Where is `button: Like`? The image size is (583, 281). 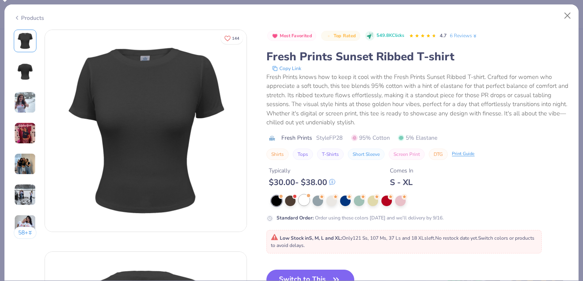
button: Like is located at coordinates (232, 38).